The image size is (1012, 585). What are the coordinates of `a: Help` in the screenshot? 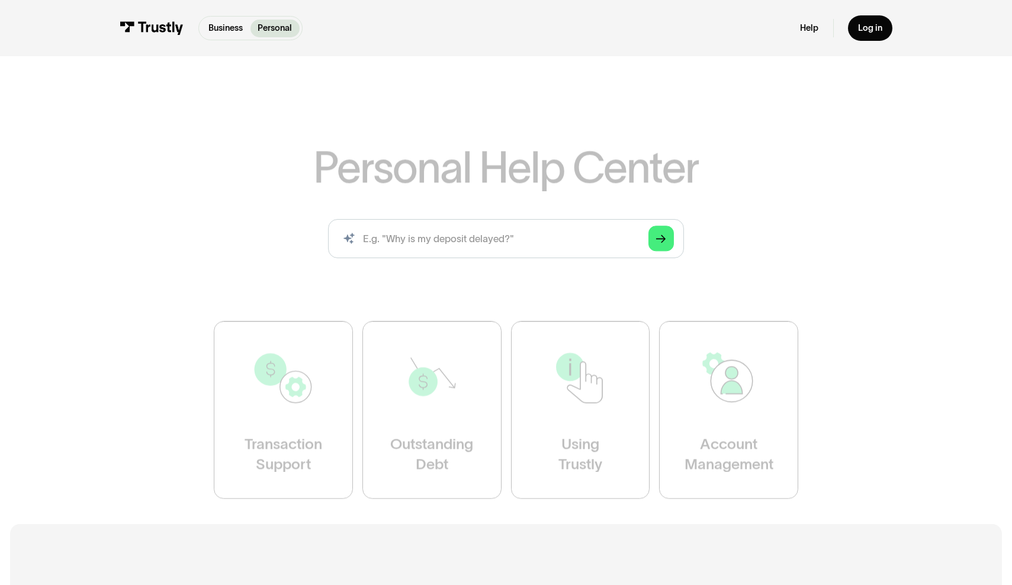 It's located at (809, 28).